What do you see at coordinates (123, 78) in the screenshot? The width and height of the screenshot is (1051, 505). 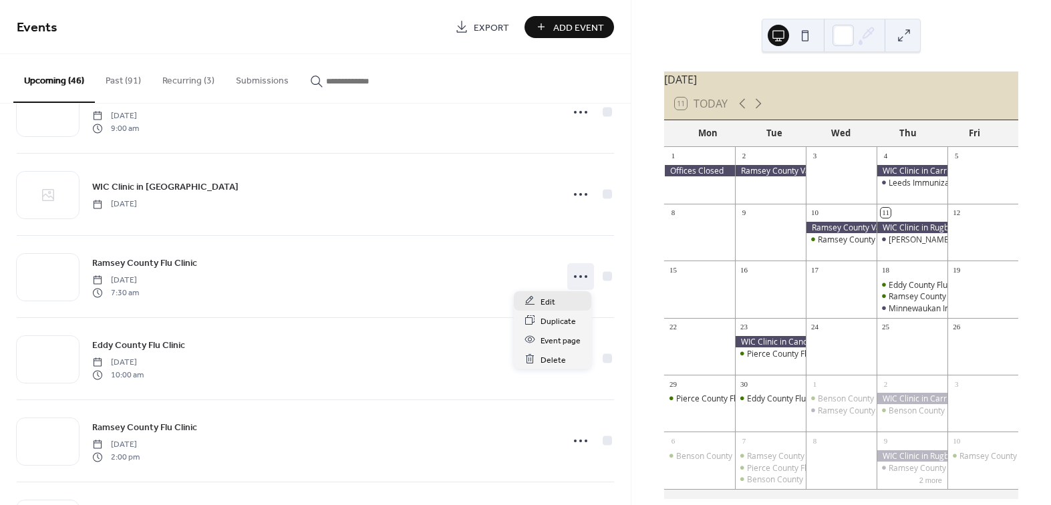 I see `button: Past (91)` at bounding box center [123, 78].